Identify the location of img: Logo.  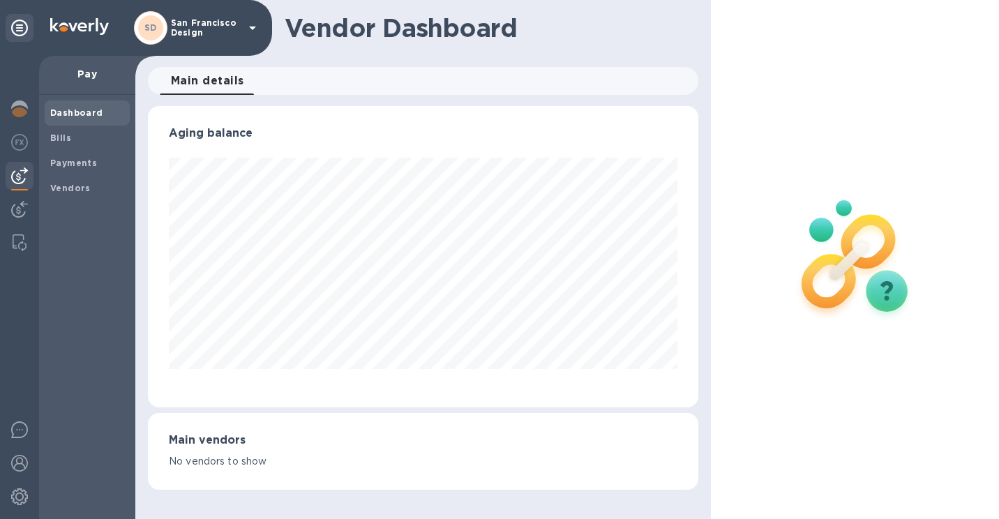
(79, 26).